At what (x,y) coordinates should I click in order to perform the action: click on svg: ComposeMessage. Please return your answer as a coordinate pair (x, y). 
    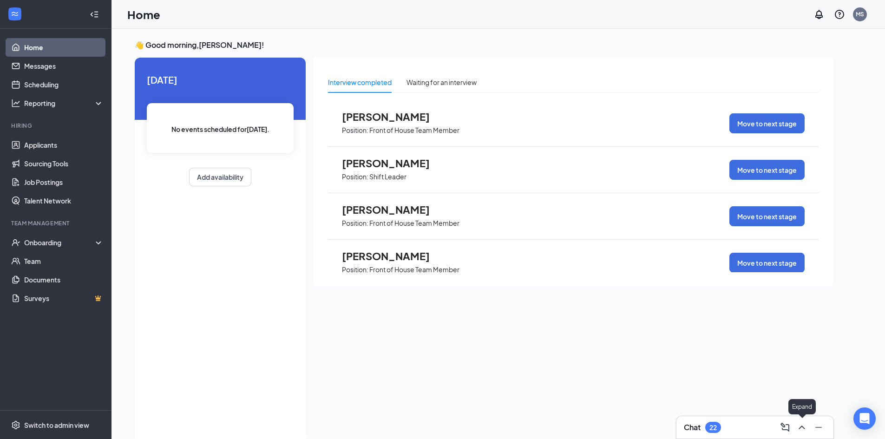
    Looking at the image, I should click on (785, 427).